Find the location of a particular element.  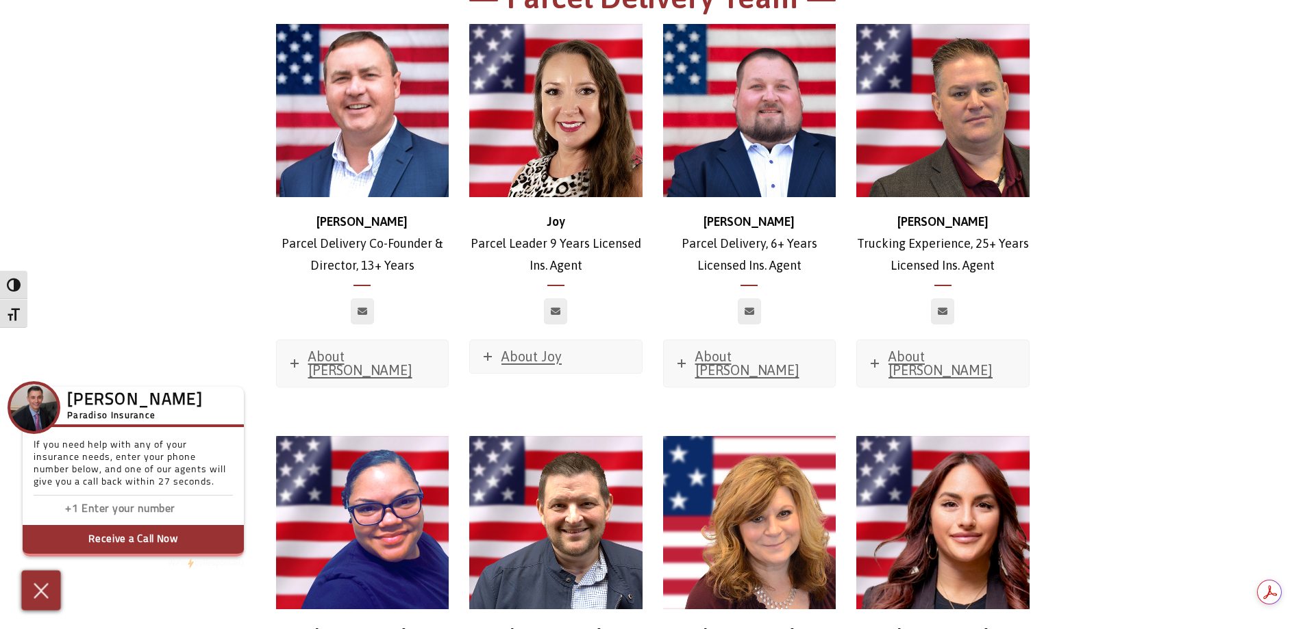

img: rachel_headshot_500x500 (1) is located at coordinates (942, 523).